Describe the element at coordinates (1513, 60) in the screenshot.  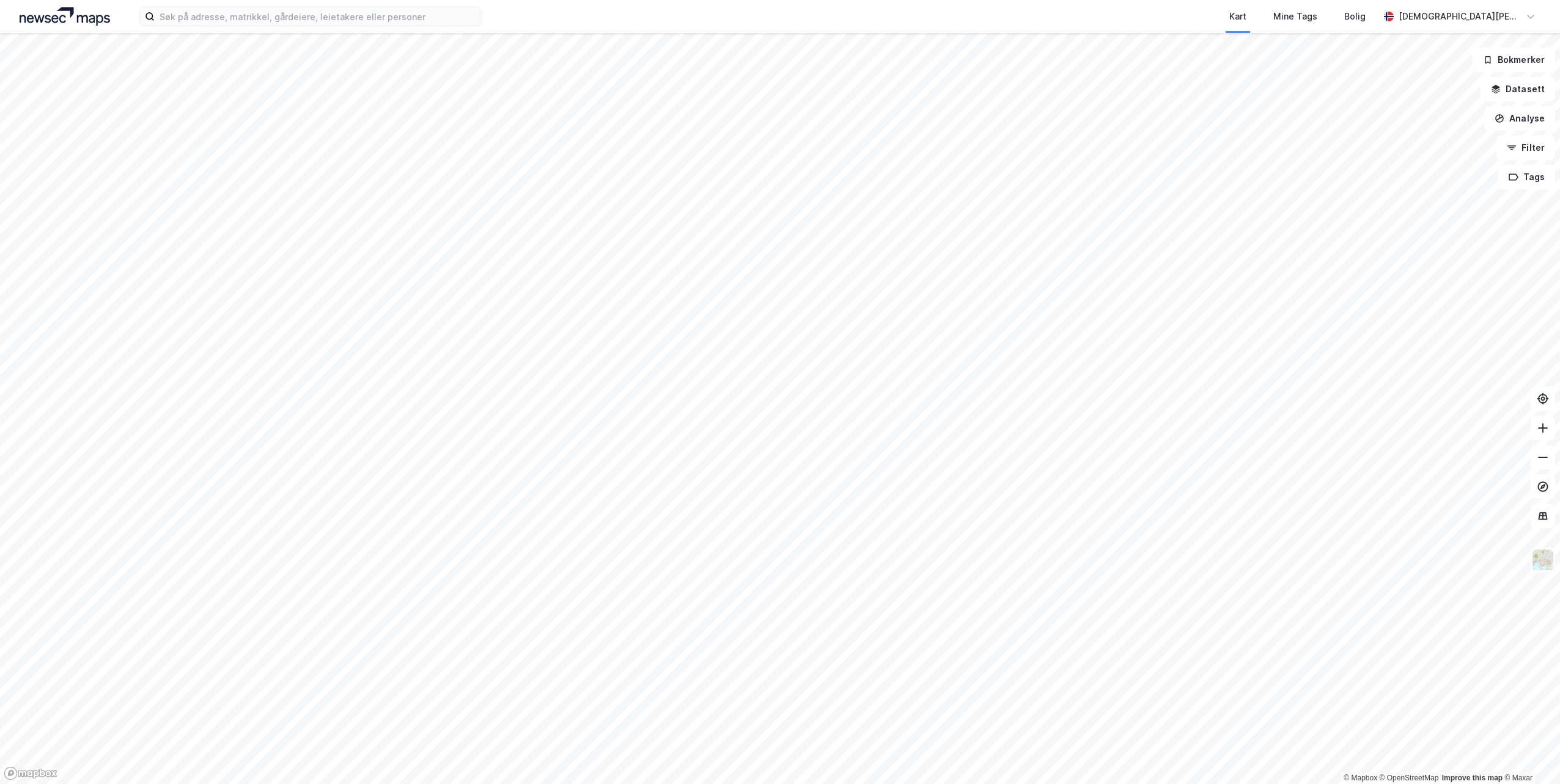
I see `button: Bokmerker` at that location.